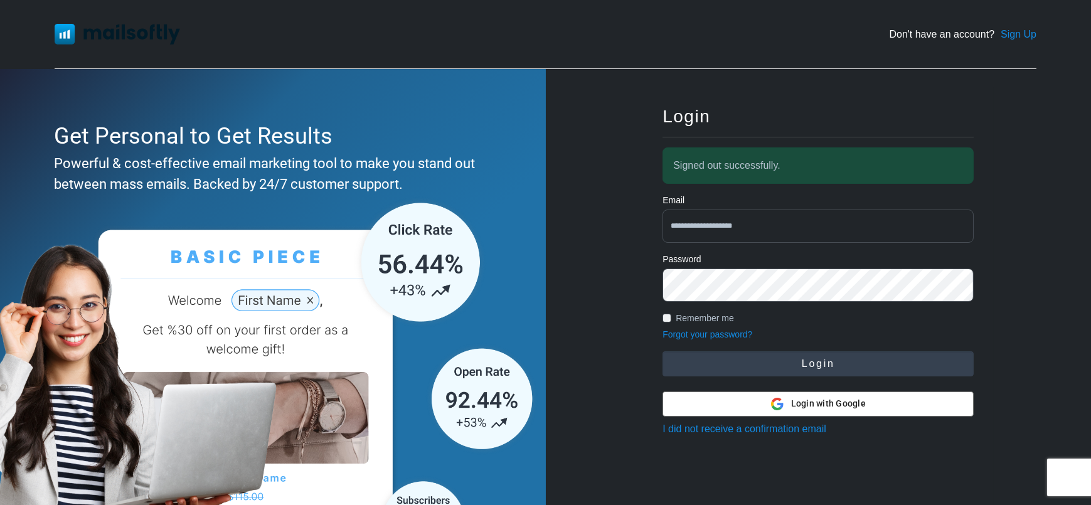 This screenshot has height=505, width=1091. Describe the element at coordinates (744, 429) in the screenshot. I see `a: I did not receive a confirmation email` at that location.